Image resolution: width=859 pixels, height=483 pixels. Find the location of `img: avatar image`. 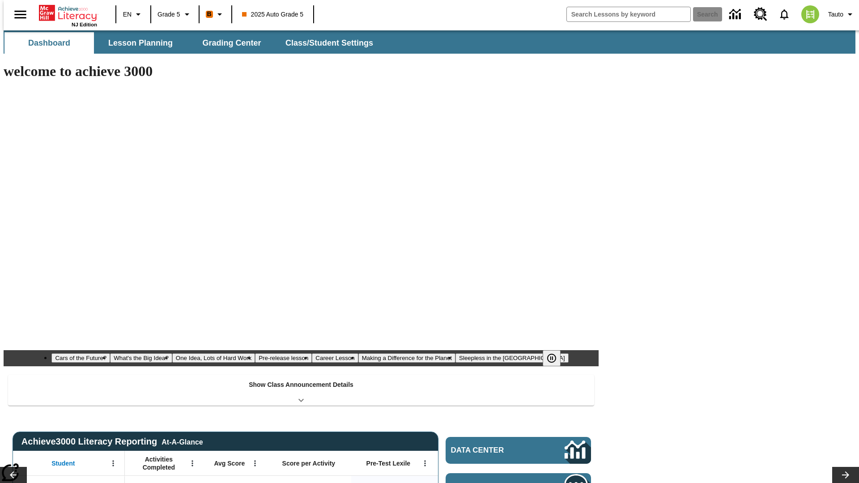

img: avatar image is located at coordinates (810, 14).